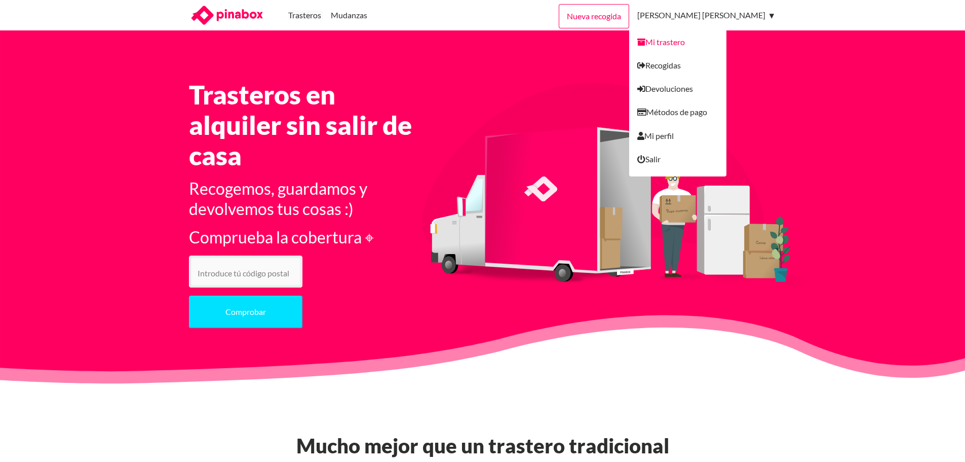 This screenshot has width=965, height=462. Describe the element at coordinates (594, 16) in the screenshot. I see `a: Nueva recogida` at that location.